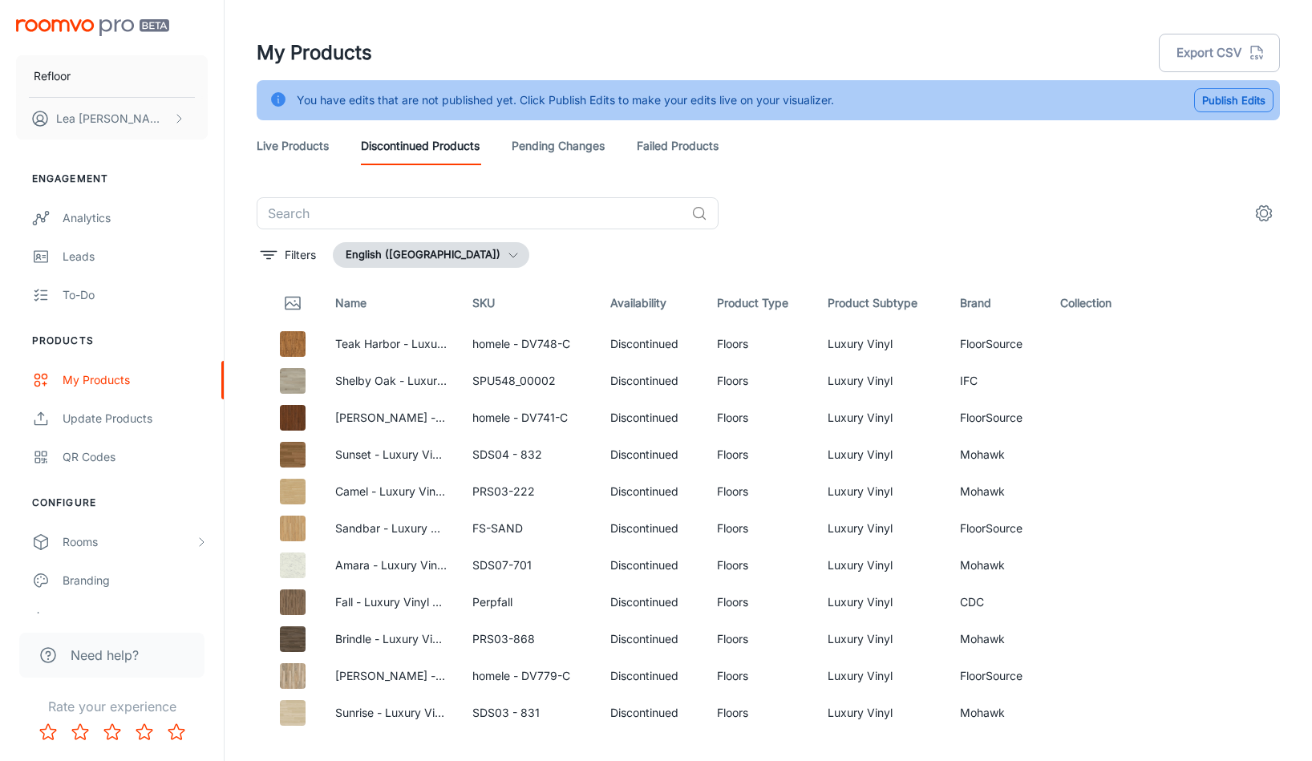 This screenshot has height=761, width=1312. What do you see at coordinates (1263, 213) in the screenshot?
I see `button: settings` at bounding box center [1263, 213].